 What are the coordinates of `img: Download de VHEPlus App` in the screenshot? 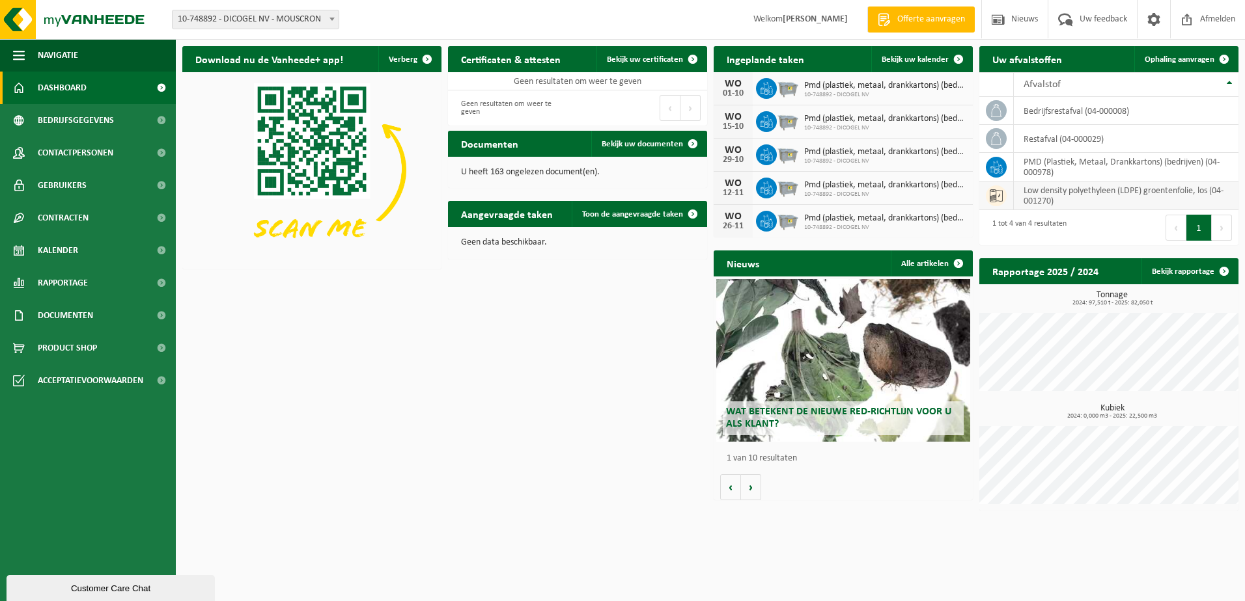 It's located at (312, 169).